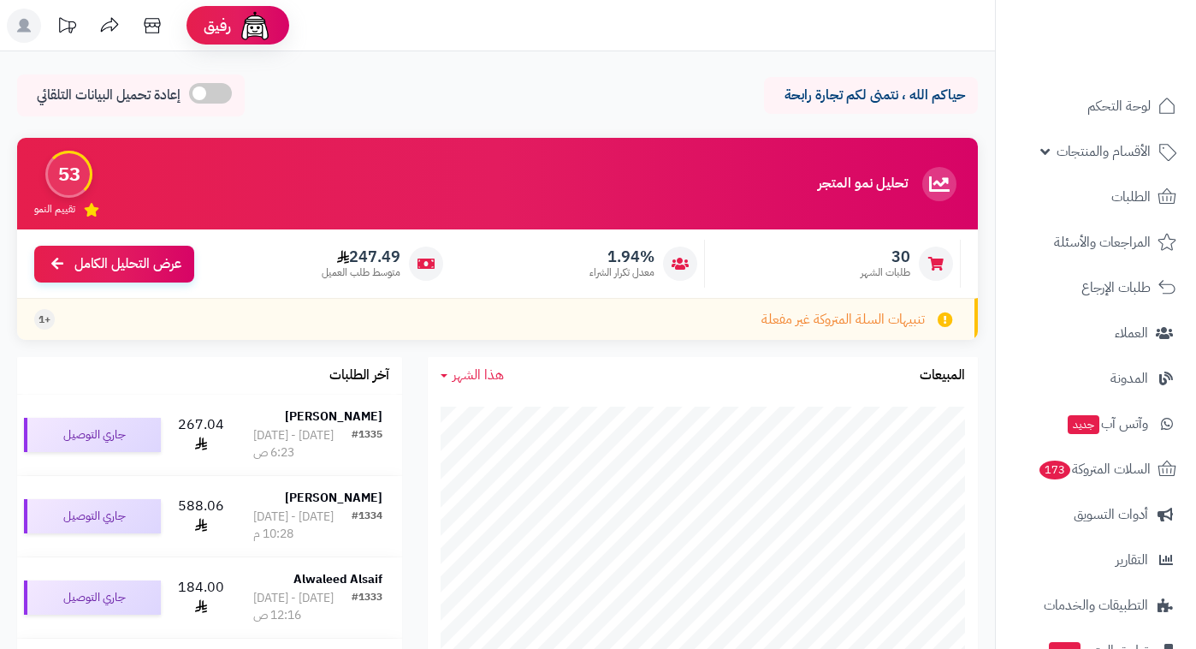 Image resolution: width=1196 pixels, height=649 pixels. Describe the element at coordinates (359, 376) in the screenshot. I see `h3: آخر الطلبات` at that location.